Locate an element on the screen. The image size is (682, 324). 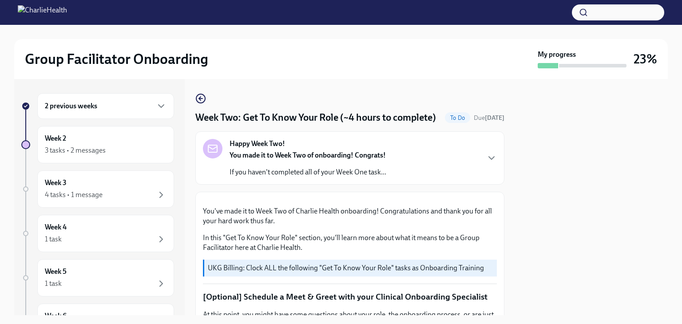
span: To Do is located at coordinates (457, 118).